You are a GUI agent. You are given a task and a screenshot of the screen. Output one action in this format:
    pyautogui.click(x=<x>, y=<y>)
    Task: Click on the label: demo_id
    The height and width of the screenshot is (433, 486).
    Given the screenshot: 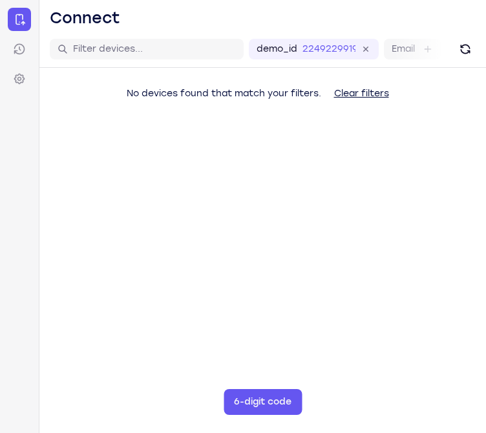 What is the action you would take?
    pyautogui.click(x=276, y=49)
    